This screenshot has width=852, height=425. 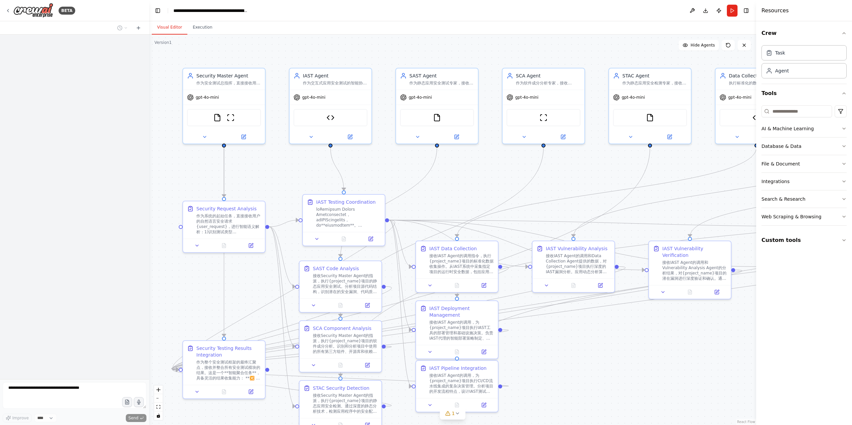 I want to click on div: IAST Pipeline Integration接收IAST Agent的调用，为{project_name}项目执行CI/CD流水线集成的复杂决策管理。分析项目的开发流程特点，设计IAST测..., so click(x=457, y=387).